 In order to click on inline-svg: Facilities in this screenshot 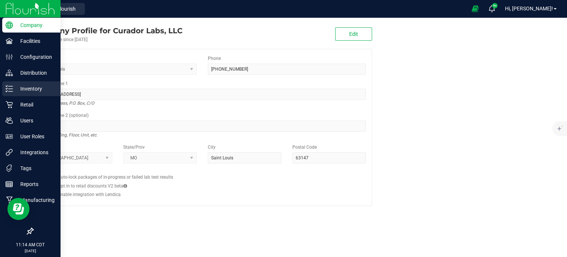, I will do `click(9, 41)`.